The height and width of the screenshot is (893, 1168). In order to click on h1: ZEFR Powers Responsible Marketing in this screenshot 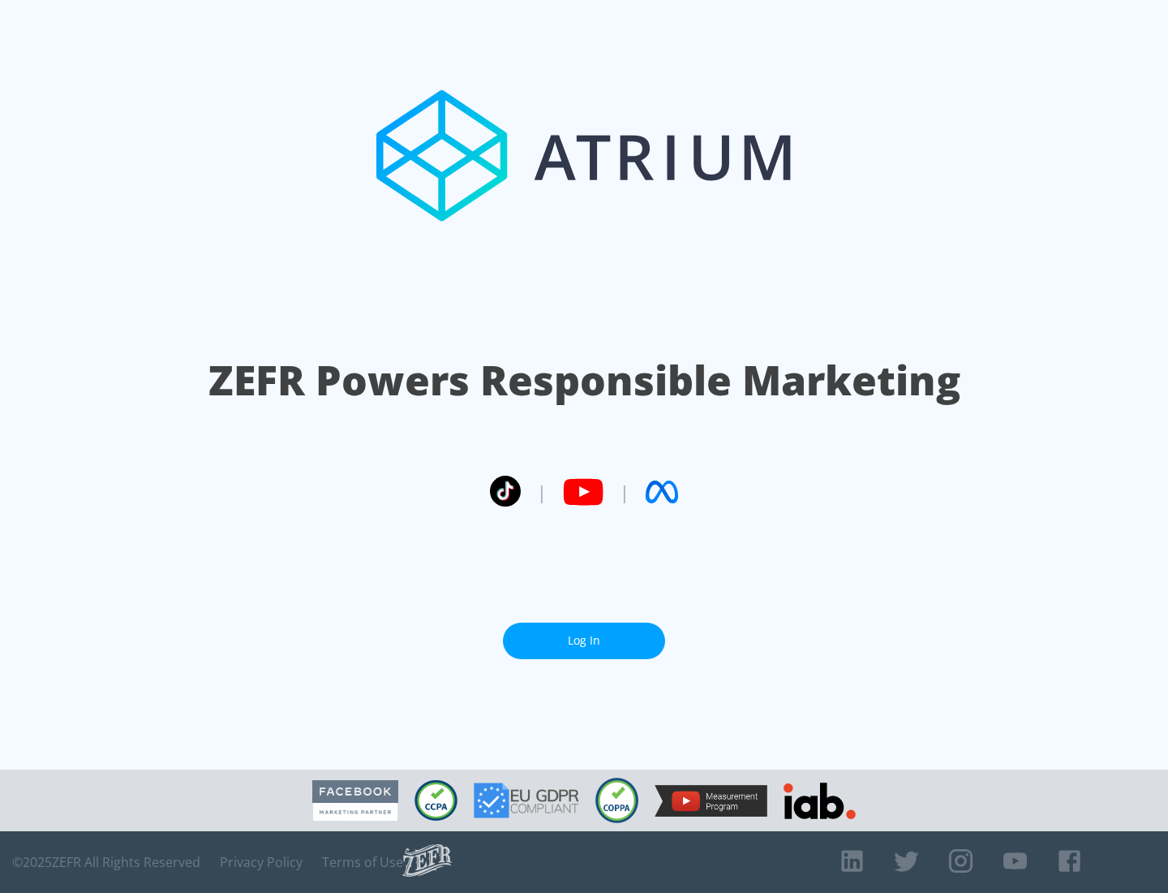, I will do `click(584, 380)`.